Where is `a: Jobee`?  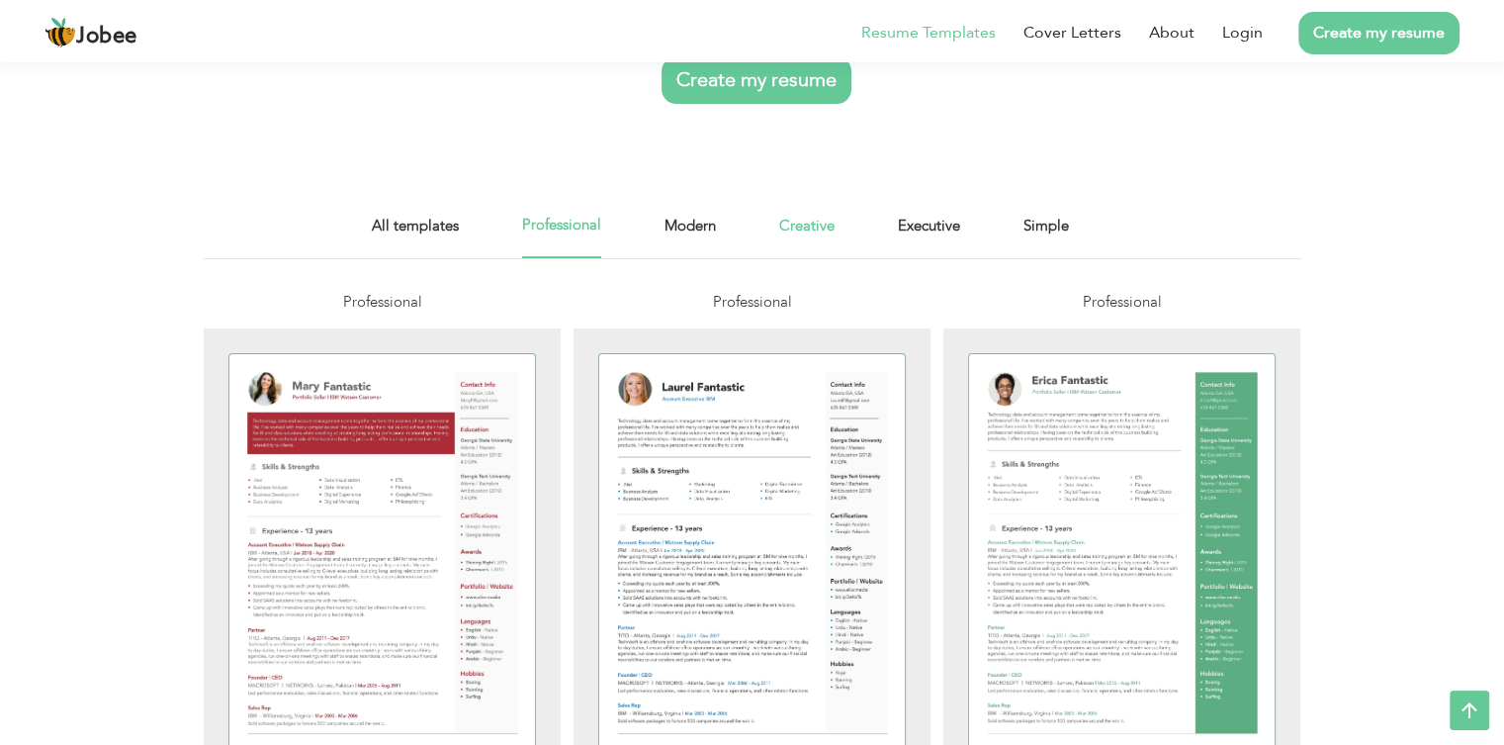 a: Jobee is located at coordinates (91, 33).